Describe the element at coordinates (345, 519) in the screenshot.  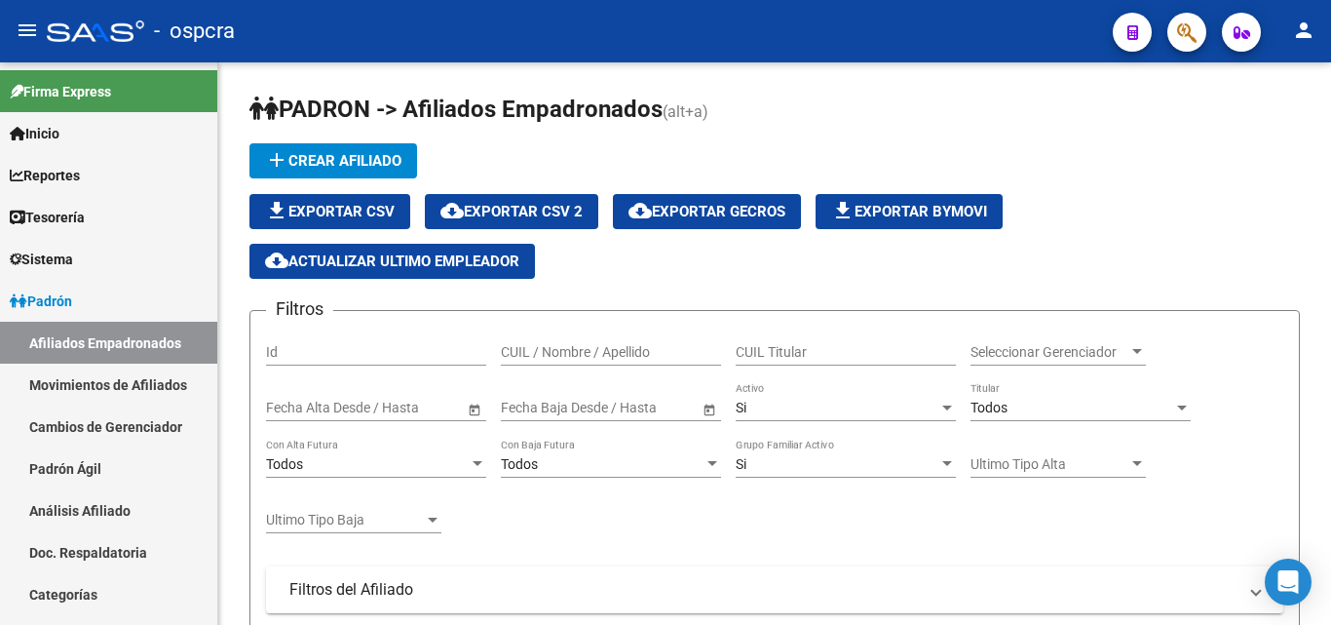
I see `span: Ultimo Tipo Baja` at that location.